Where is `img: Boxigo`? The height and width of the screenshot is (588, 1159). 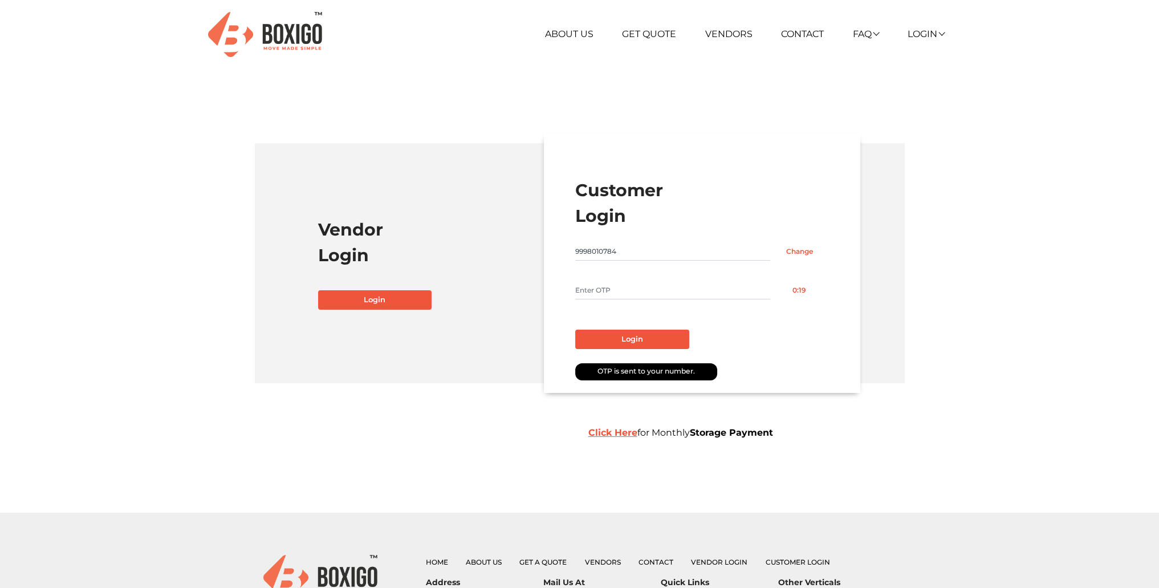 img: Boxigo is located at coordinates (265, 34).